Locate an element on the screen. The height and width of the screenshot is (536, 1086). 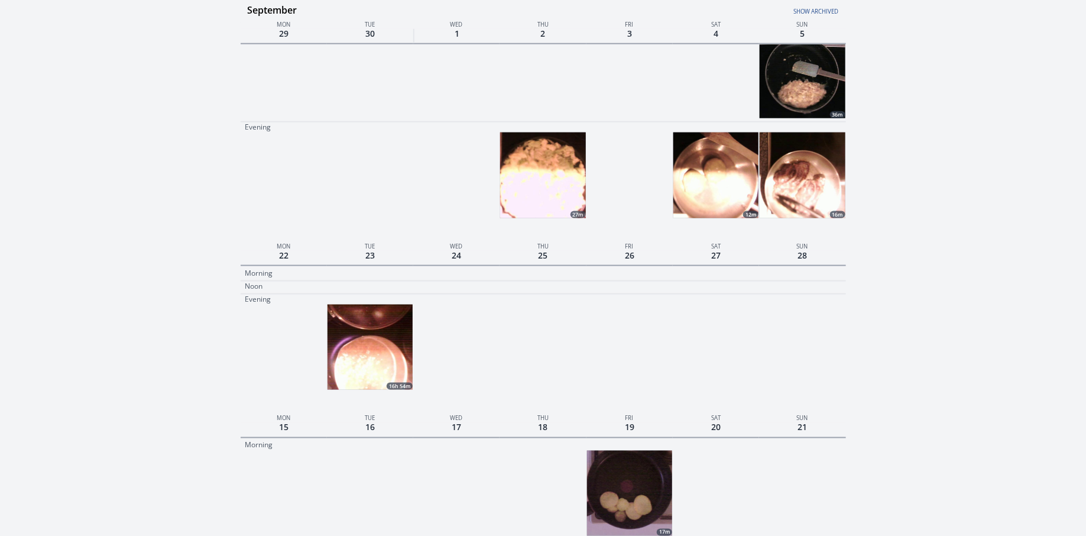
img: 251005181552_thumb.jpeg is located at coordinates (802, 175).